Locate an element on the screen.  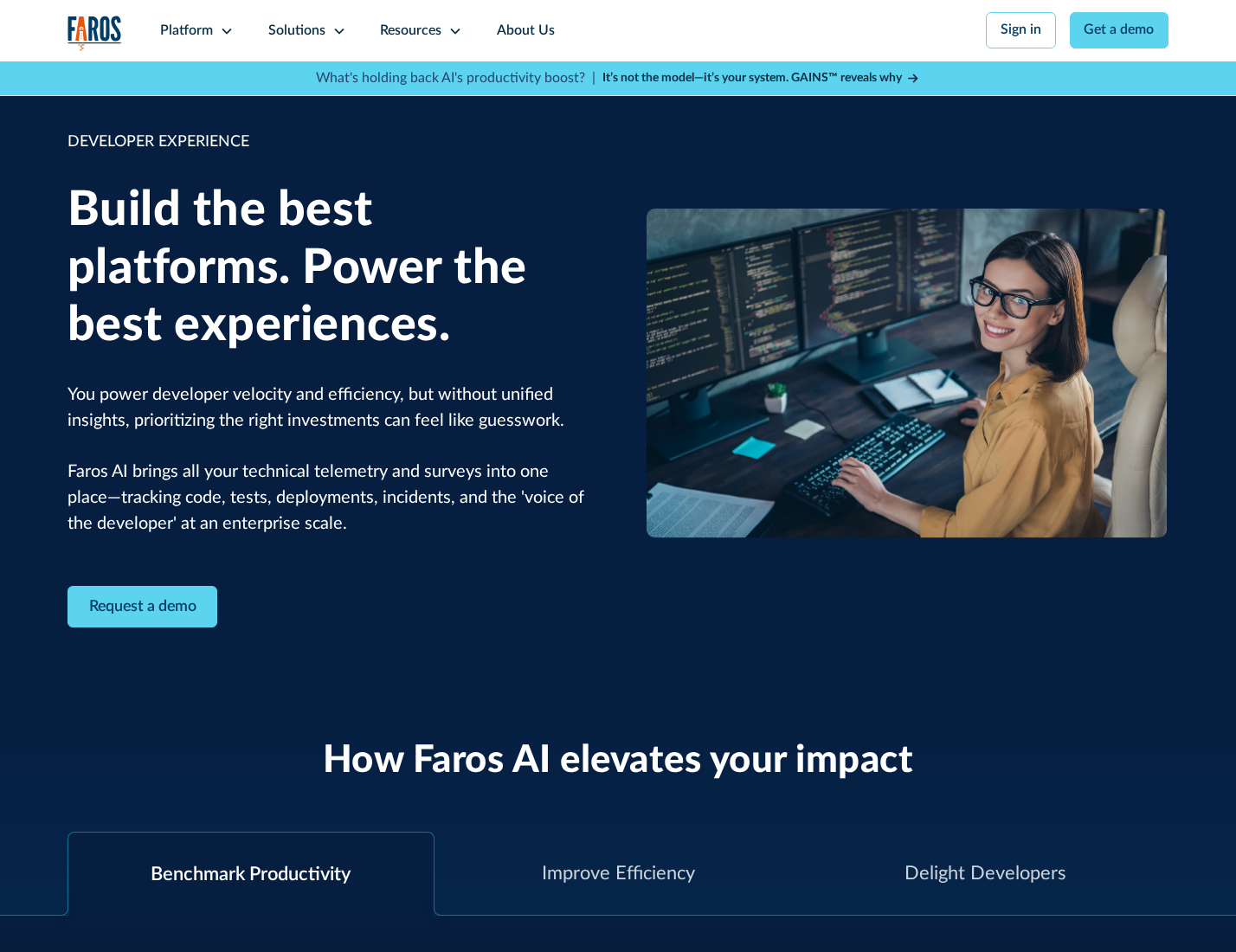
a: Sign in is located at coordinates (1020, 31).